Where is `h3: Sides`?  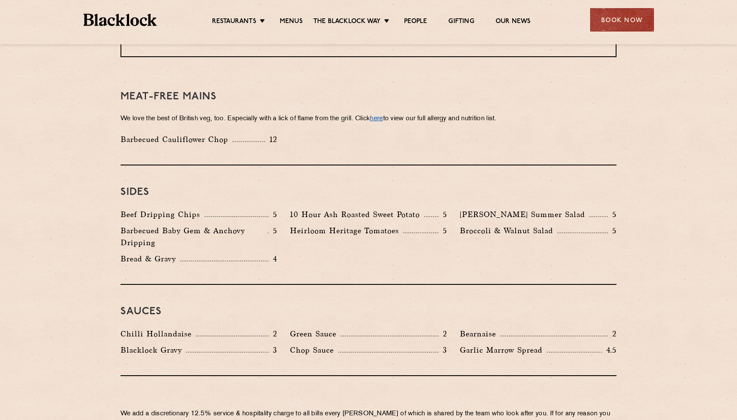
h3: Sides is located at coordinates (368, 192).